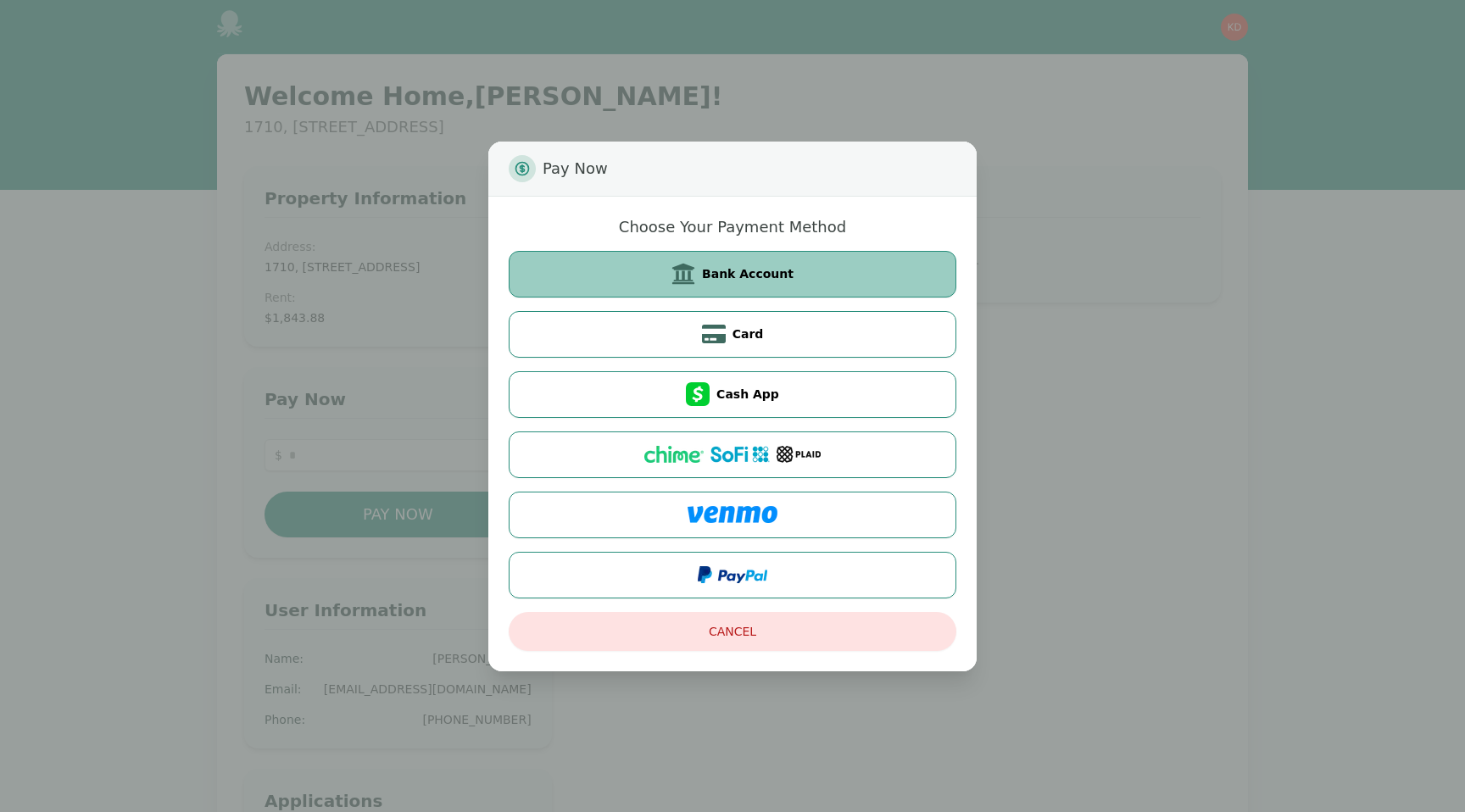 The height and width of the screenshot is (812, 1465). Describe the element at coordinates (732, 514) in the screenshot. I see `img: Venmo logo` at that location.